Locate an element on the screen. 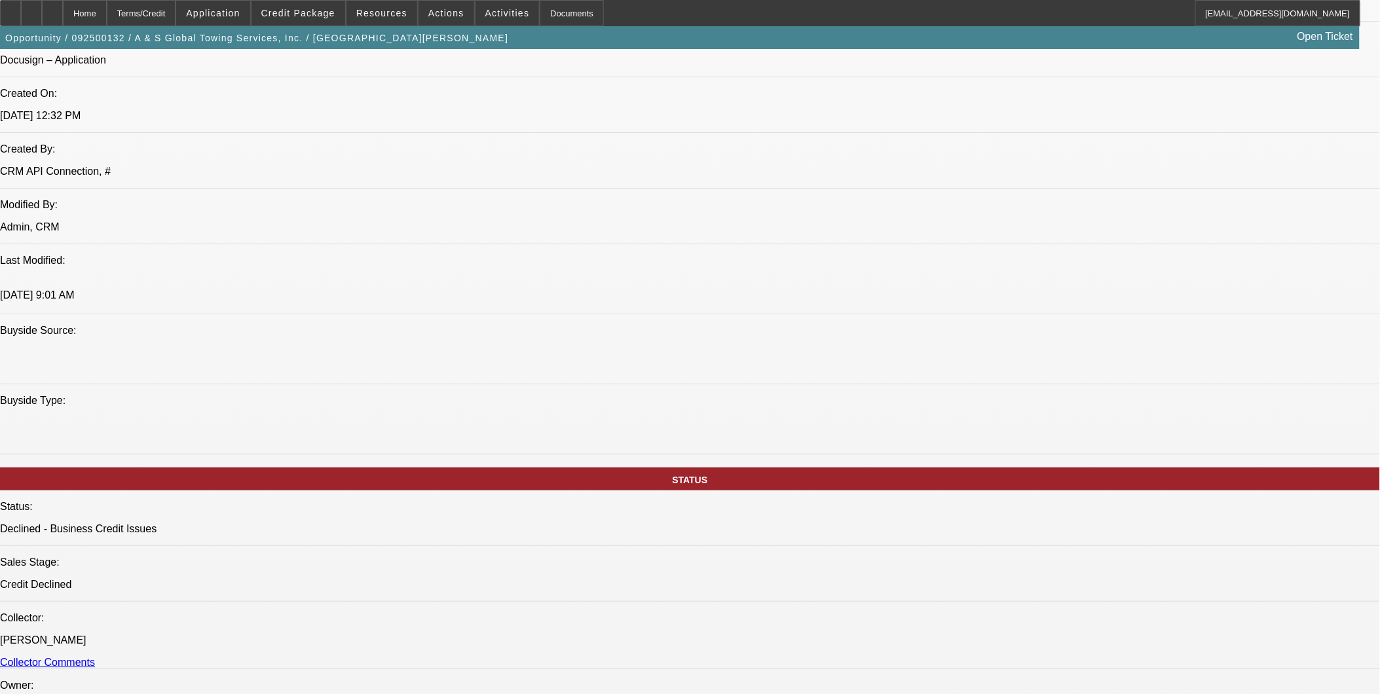 This screenshot has height=694, width=1380. button: Actions is located at coordinates (446, 13).